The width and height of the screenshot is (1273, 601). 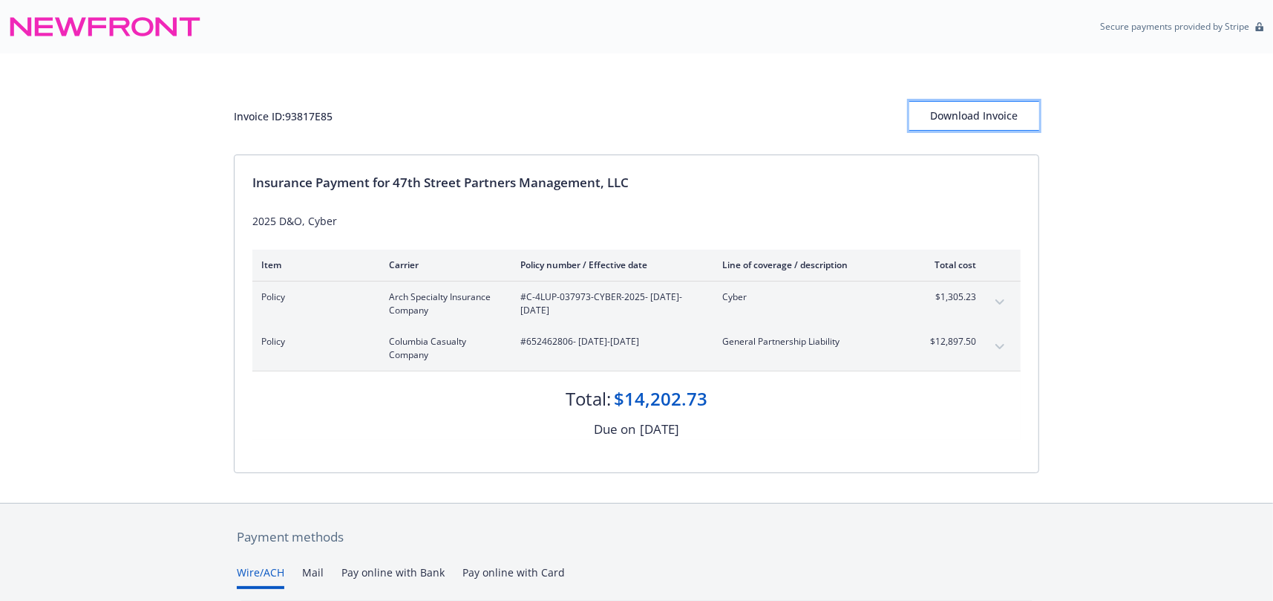 I want to click on button: Download Invoice, so click(x=974, y=116).